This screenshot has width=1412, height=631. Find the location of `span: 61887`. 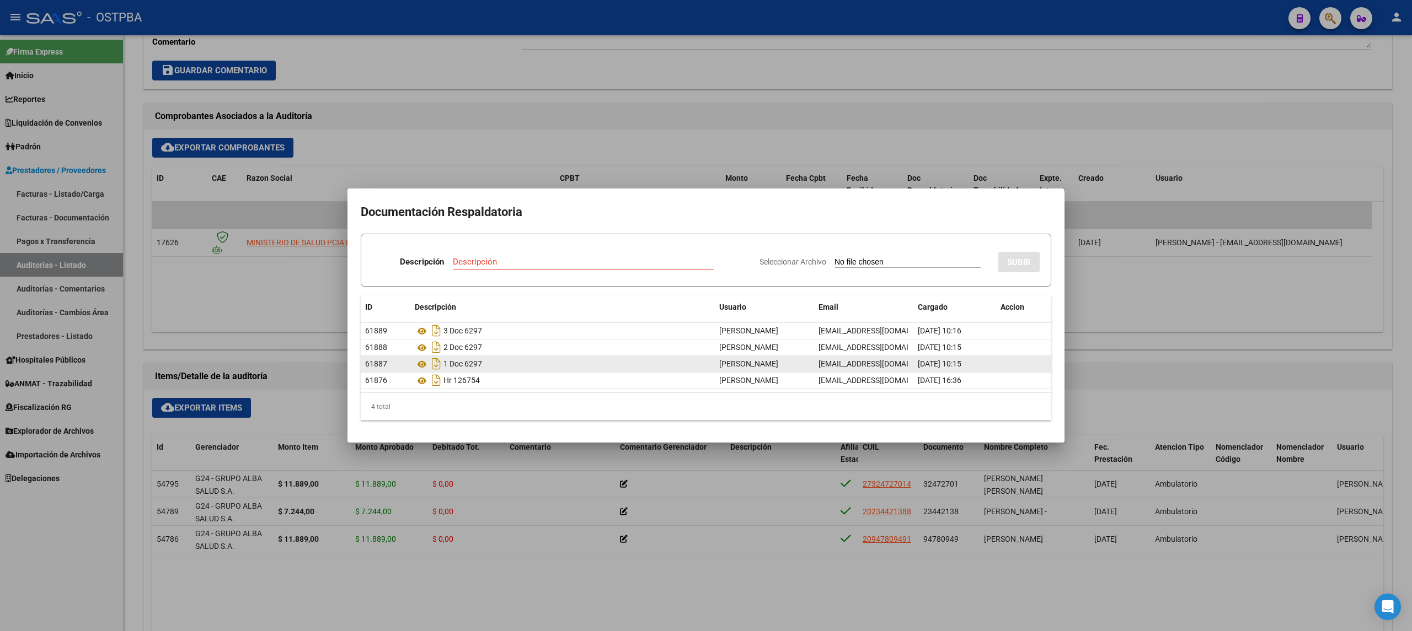

span: 61887 is located at coordinates (376, 364).